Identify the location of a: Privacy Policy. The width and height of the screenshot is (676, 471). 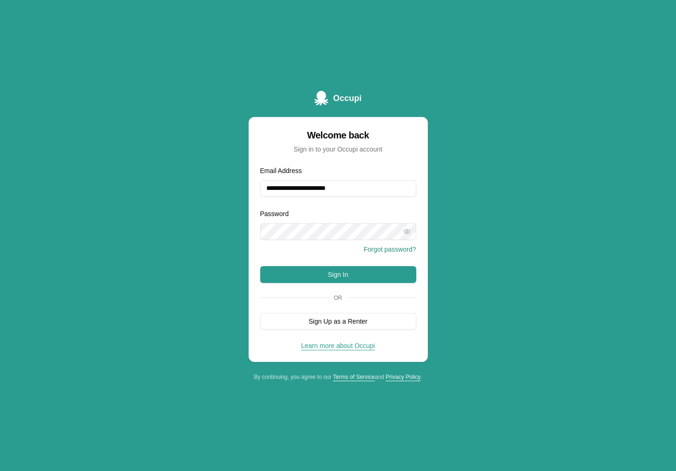
(403, 377).